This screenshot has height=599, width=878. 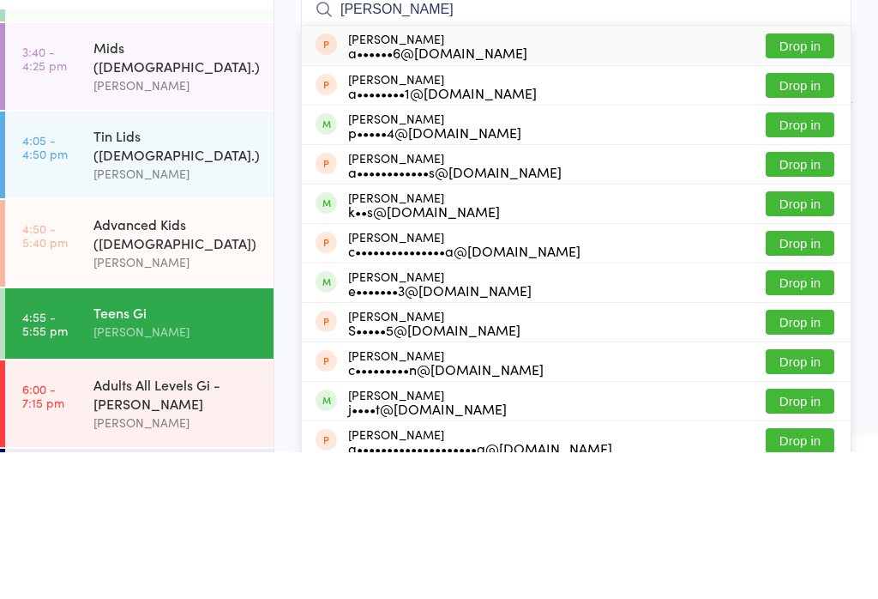 I want to click on time: 4:50 - 5:40 pm, so click(x=45, y=382).